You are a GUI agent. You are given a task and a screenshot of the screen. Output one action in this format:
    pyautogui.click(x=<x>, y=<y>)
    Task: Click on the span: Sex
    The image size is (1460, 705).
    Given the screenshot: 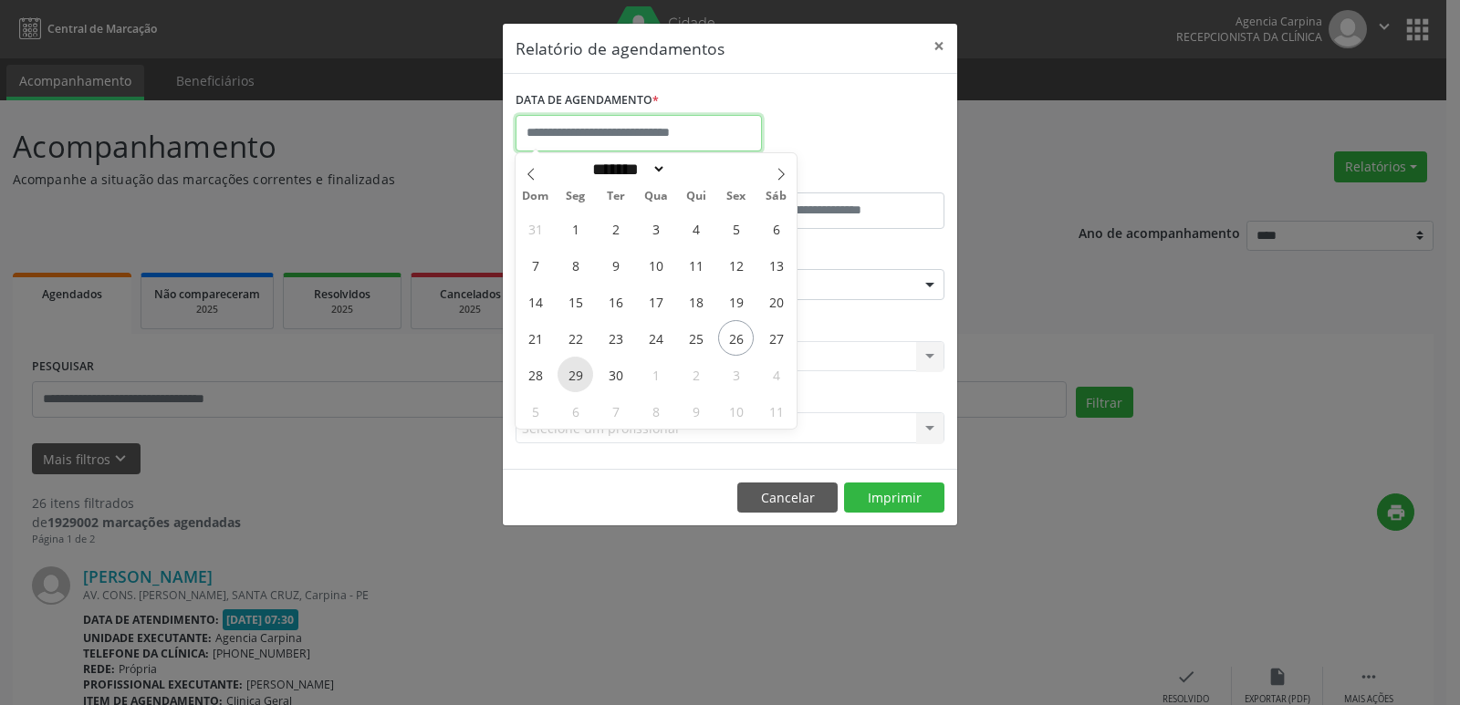 What is the action you would take?
    pyautogui.click(x=736, y=196)
    